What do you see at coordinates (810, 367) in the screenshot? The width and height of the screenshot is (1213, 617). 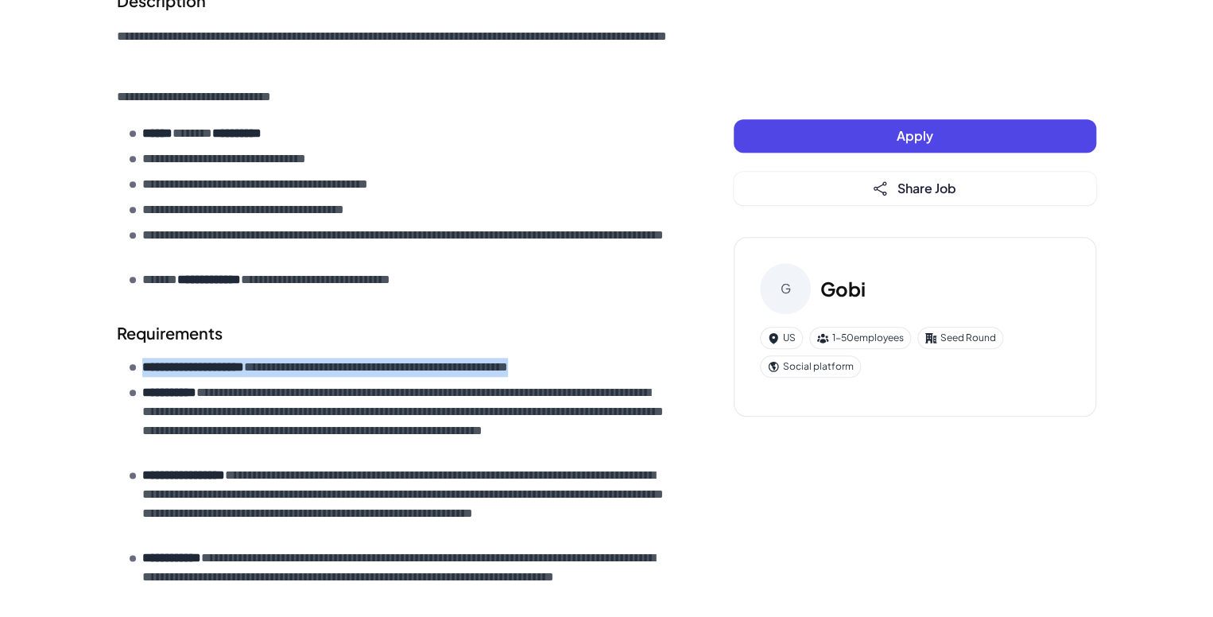 I see `div: Social platform` at bounding box center [810, 367].